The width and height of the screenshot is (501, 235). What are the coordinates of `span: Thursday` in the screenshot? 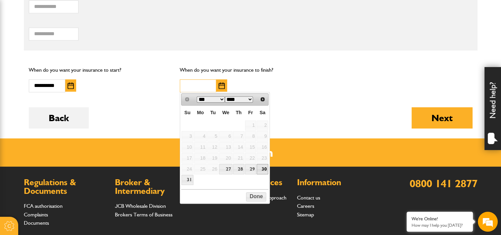 It's located at (239, 112).